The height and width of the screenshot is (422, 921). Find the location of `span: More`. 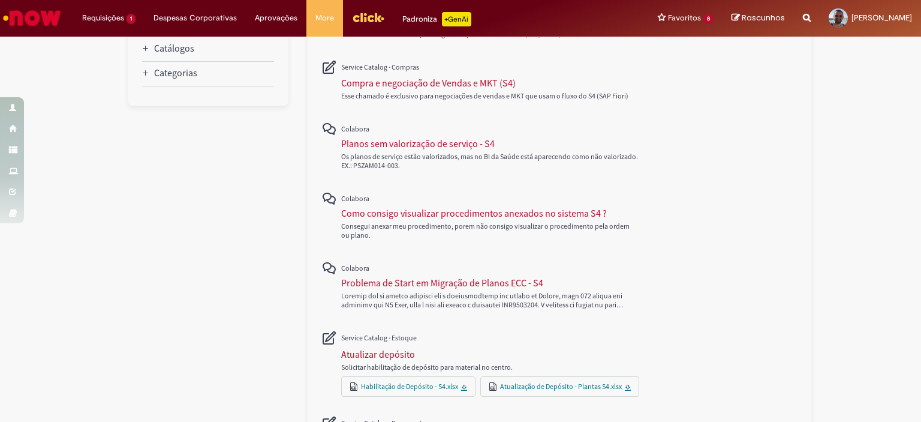

span: More is located at coordinates (324, 18).